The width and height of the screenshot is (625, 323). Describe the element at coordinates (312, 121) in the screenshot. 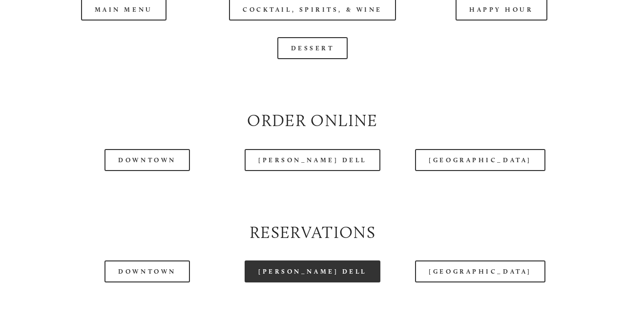

I see `h2: Order Online` at that location.